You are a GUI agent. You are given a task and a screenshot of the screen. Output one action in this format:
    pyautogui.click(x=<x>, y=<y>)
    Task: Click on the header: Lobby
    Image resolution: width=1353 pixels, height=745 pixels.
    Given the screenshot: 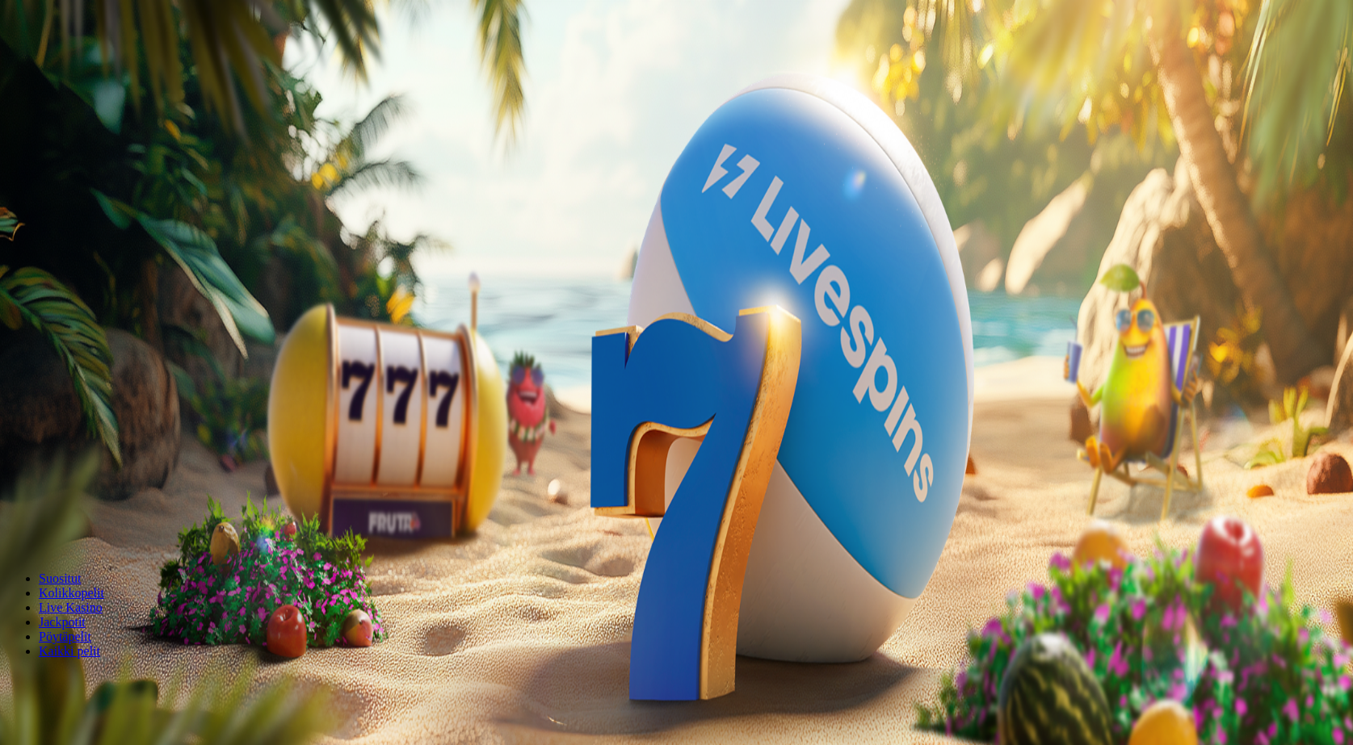 What is the action you would take?
    pyautogui.click(x=676, y=616)
    